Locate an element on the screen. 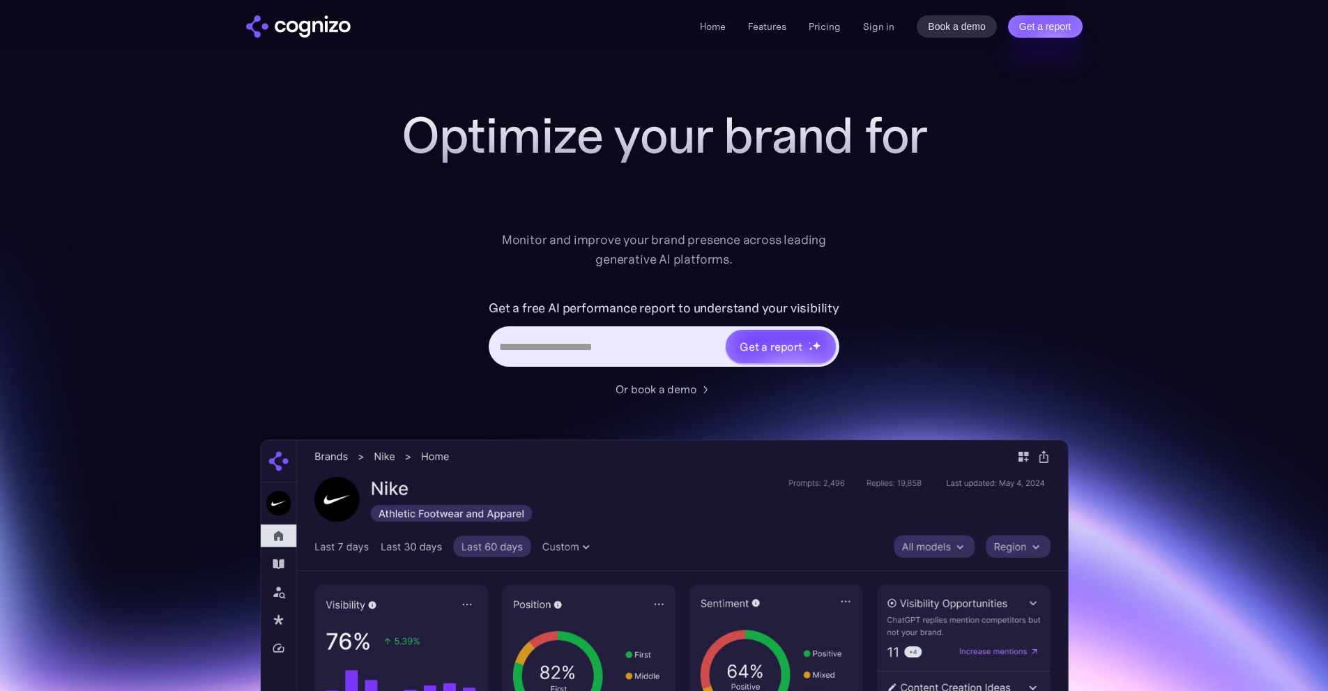 The height and width of the screenshot is (691, 1328). a: Home is located at coordinates (713, 26).